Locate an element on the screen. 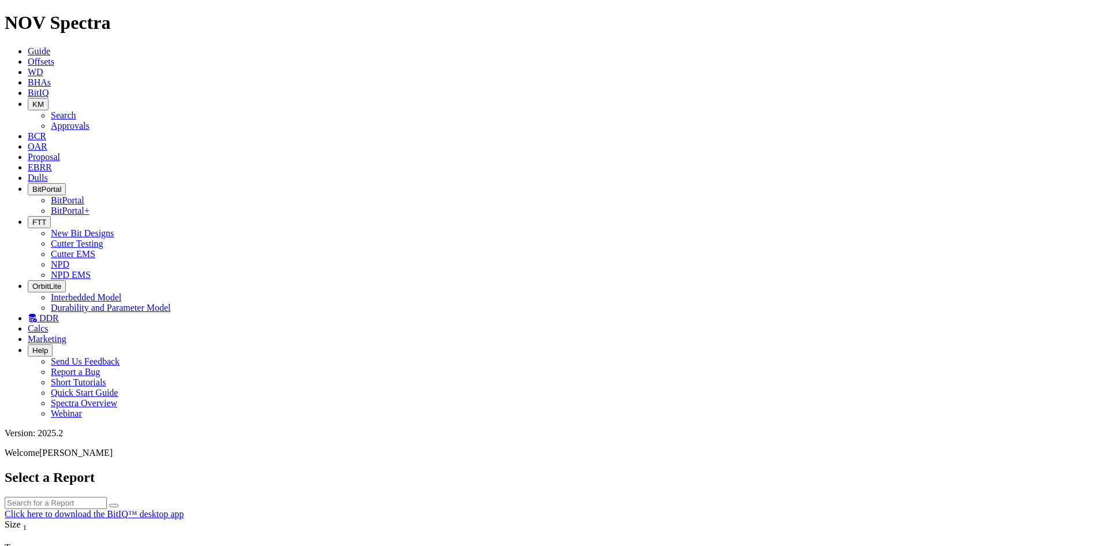 The width and height of the screenshot is (1109, 546). a: Cutter Testing is located at coordinates (77, 243).